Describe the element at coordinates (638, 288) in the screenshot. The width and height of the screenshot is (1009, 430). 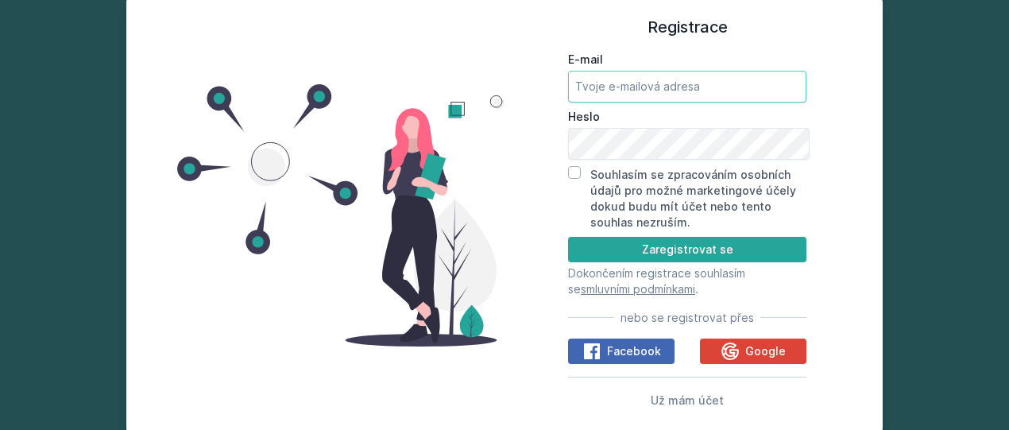
I see `span: smluvními podmínkami` at that location.